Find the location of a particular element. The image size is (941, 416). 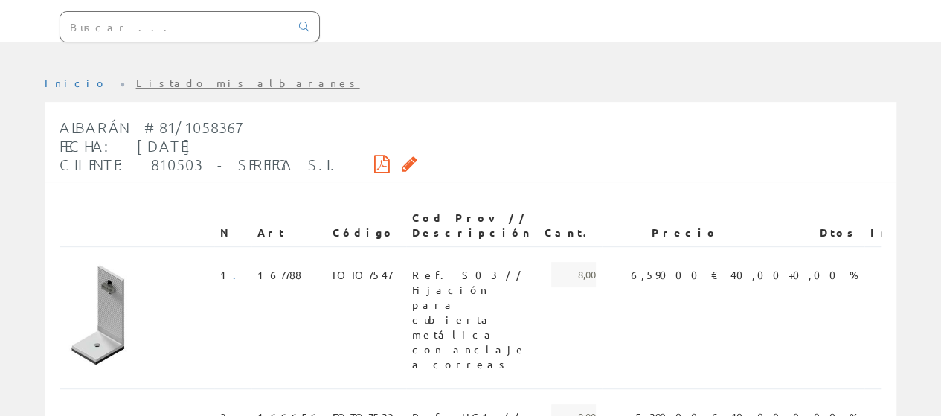

th: Art is located at coordinates (289, 225).